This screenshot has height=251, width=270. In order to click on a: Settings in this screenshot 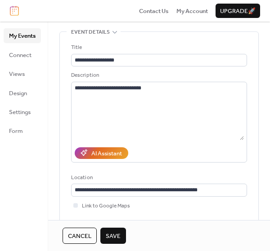, I will do `click(22, 112)`.